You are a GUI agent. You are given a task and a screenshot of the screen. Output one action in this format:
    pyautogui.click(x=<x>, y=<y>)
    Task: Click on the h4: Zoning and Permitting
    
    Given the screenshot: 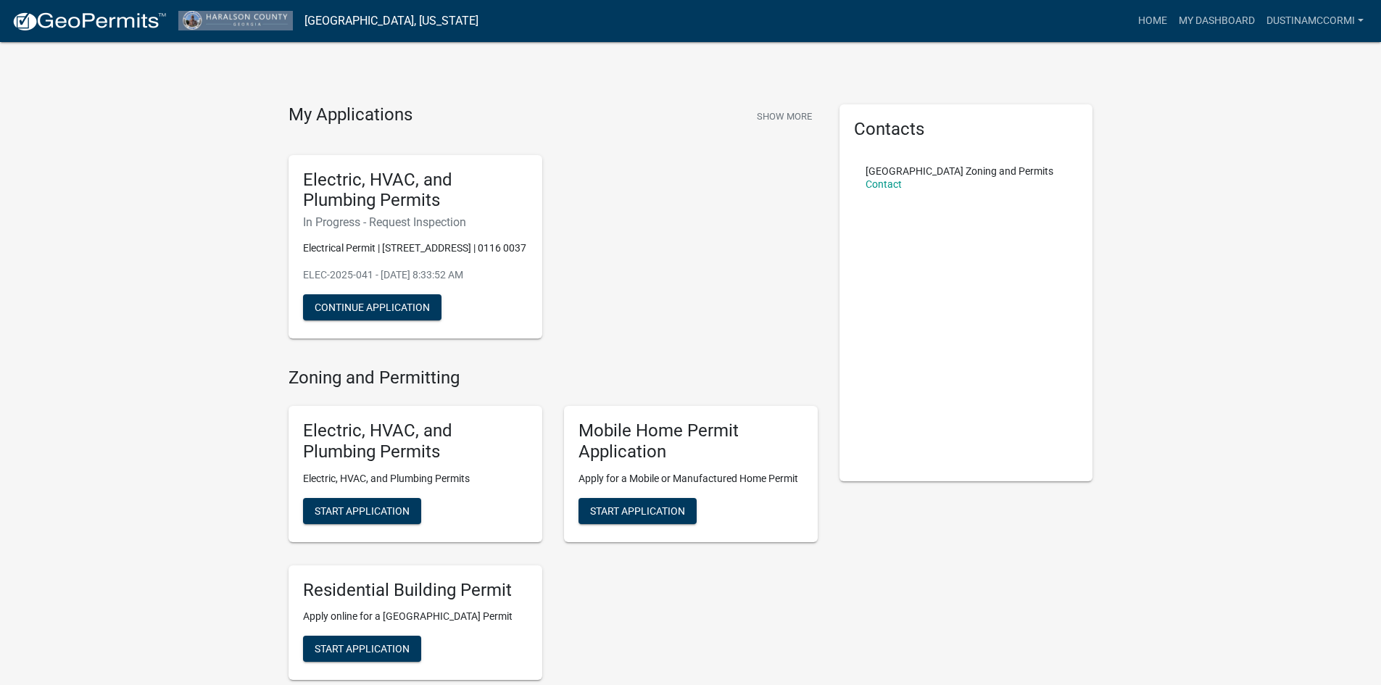 What is the action you would take?
    pyautogui.click(x=553, y=378)
    